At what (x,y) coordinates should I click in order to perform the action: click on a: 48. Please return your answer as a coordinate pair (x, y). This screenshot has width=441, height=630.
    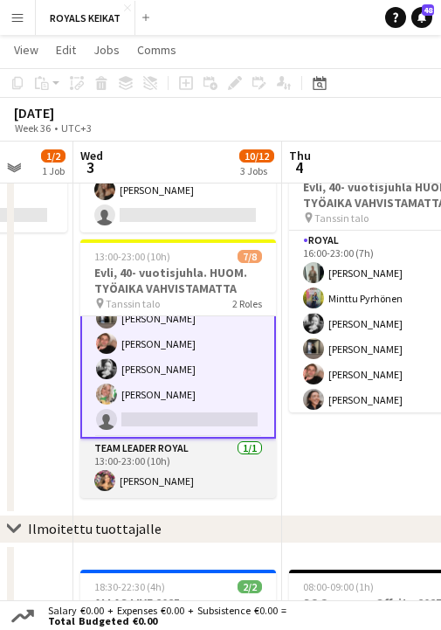
    Looking at the image, I should click on (422, 17).